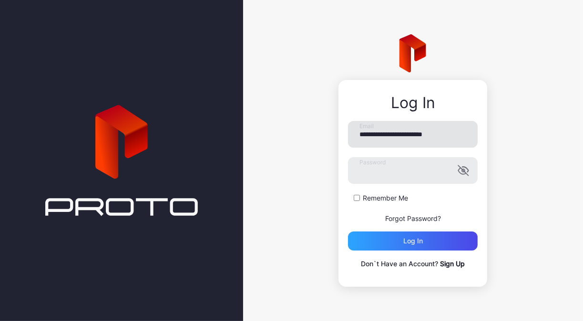 This screenshot has height=321, width=583. I want to click on input: Email, so click(413, 134).